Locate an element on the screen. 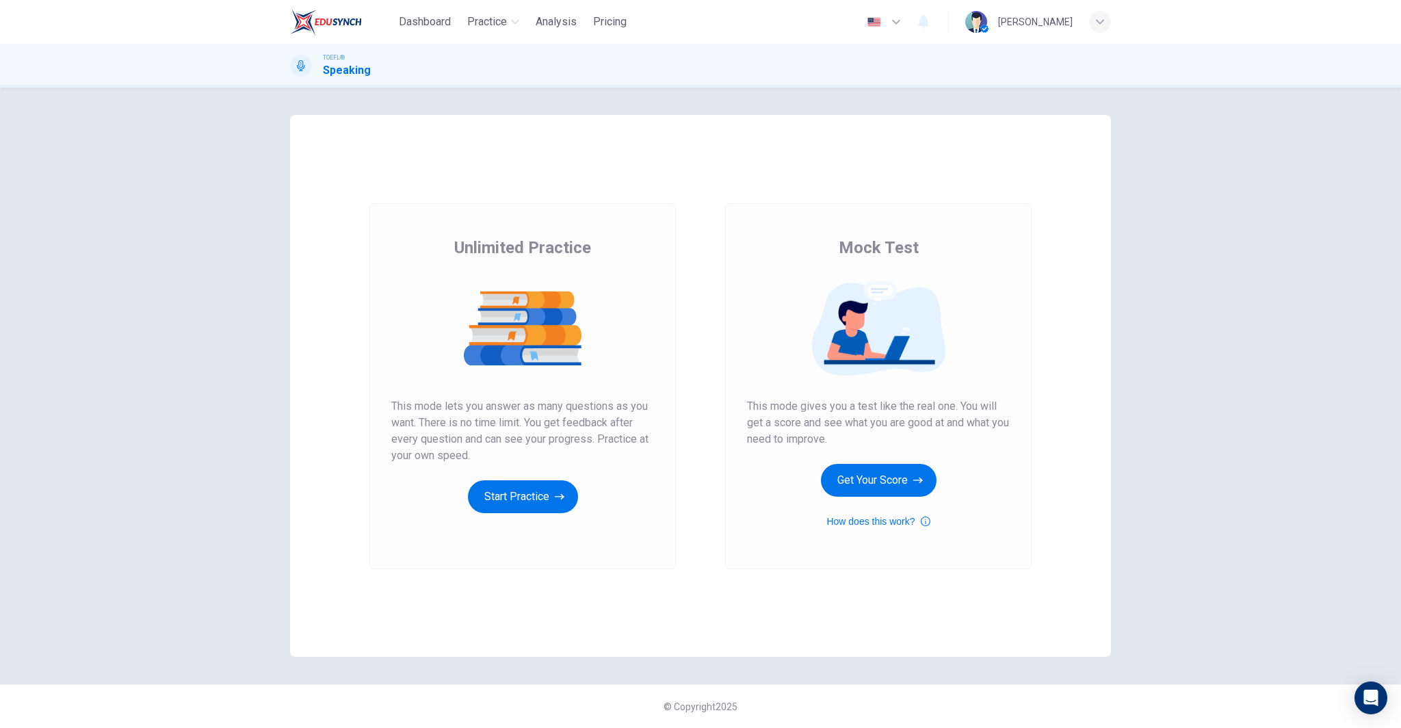 The height and width of the screenshot is (728, 1401). a: Dashboard is located at coordinates (425, 22).